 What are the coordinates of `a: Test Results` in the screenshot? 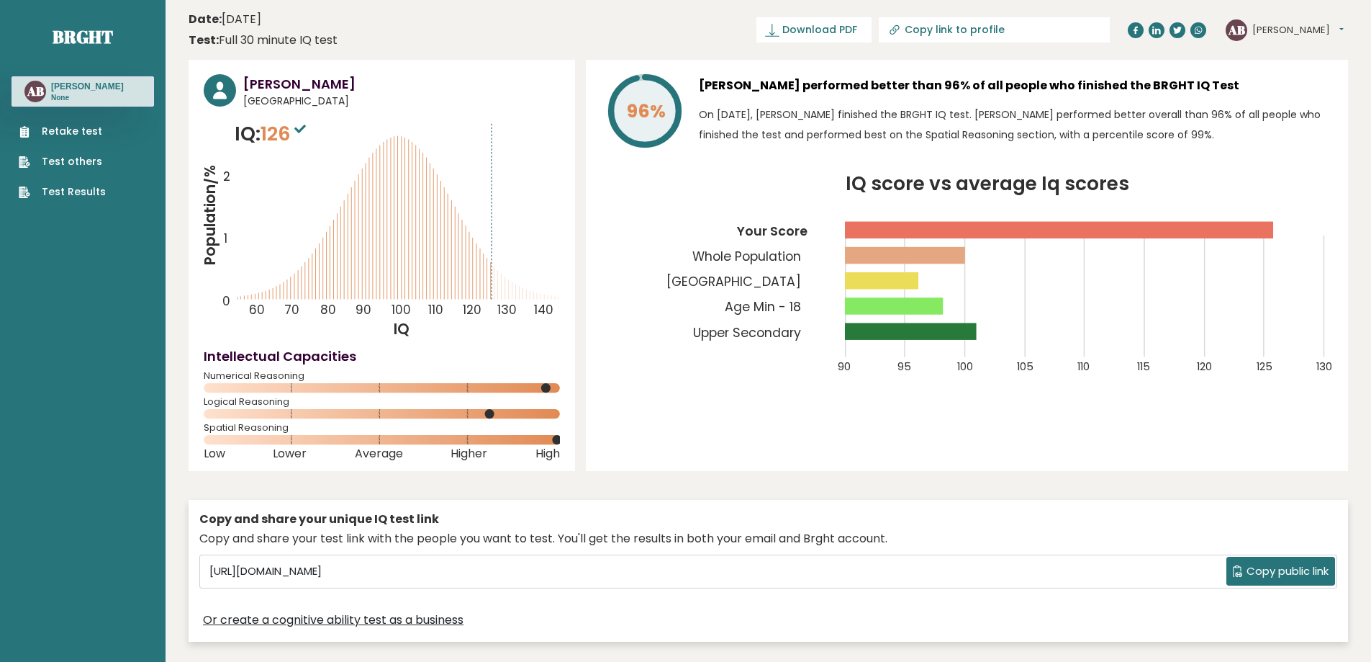 It's located at (62, 192).